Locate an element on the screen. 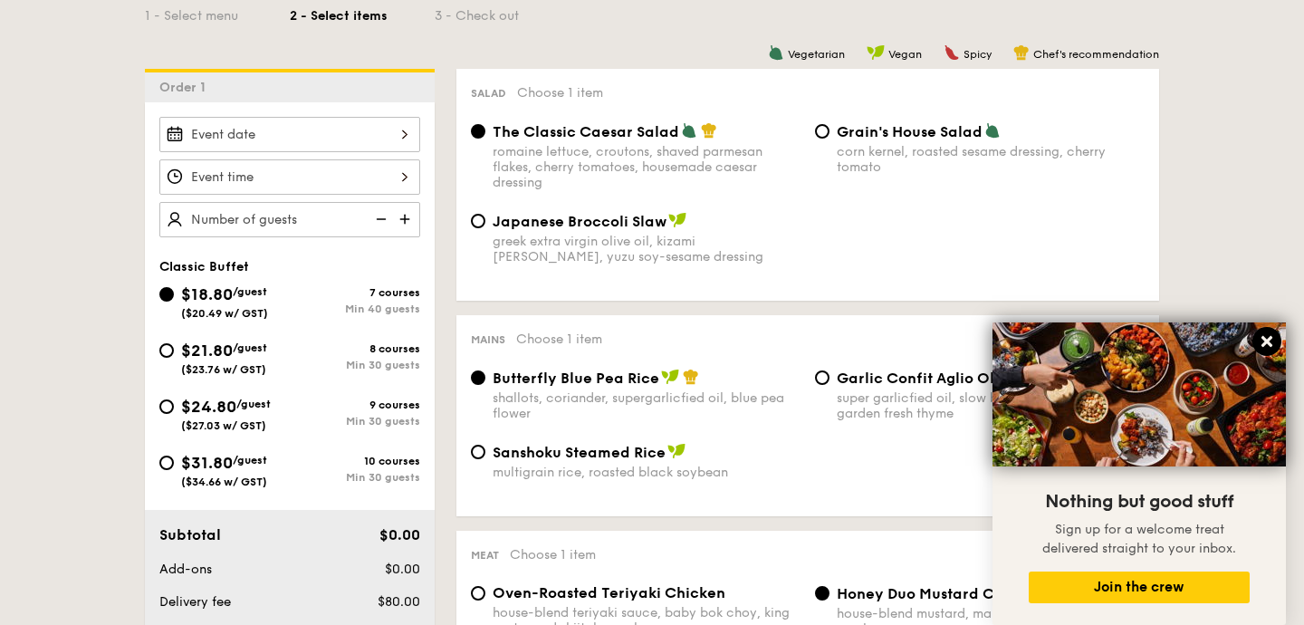 The width and height of the screenshot is (1304, 625). span: ($23.76 w/ GST) is located at coordinates (224, 370).